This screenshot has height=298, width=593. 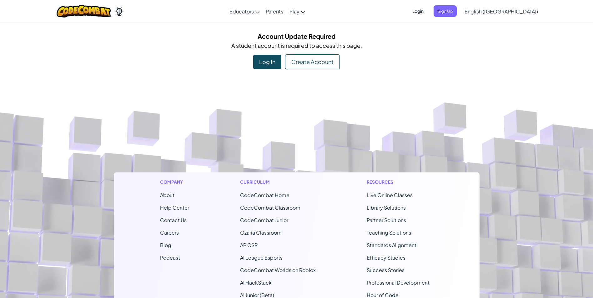 I want to click on a: CodeCombat Classroom, so click(x=270, y=207).